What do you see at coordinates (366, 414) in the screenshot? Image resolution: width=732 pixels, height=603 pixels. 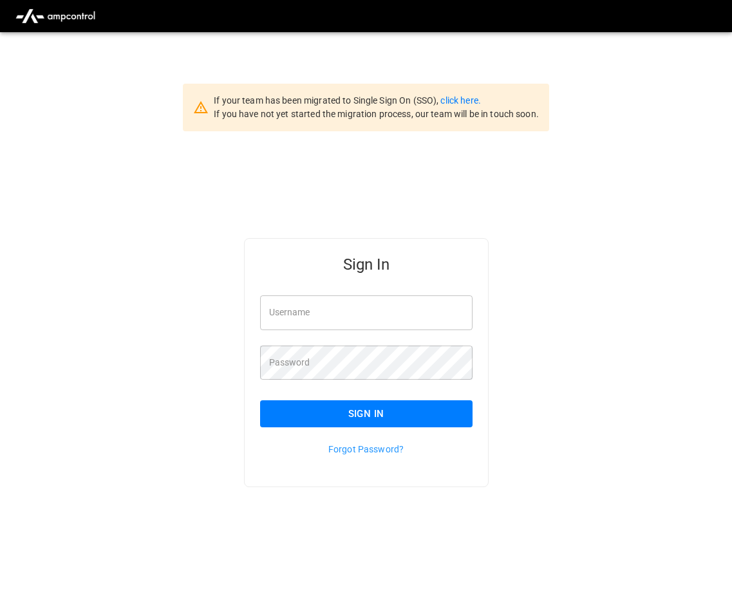 I see `button: Sign In` at bounding box center [366, 414].